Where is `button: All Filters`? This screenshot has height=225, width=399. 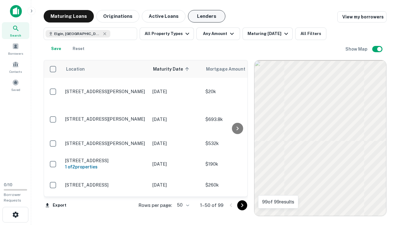 button: All Filters is located at coordinates (311, 34).